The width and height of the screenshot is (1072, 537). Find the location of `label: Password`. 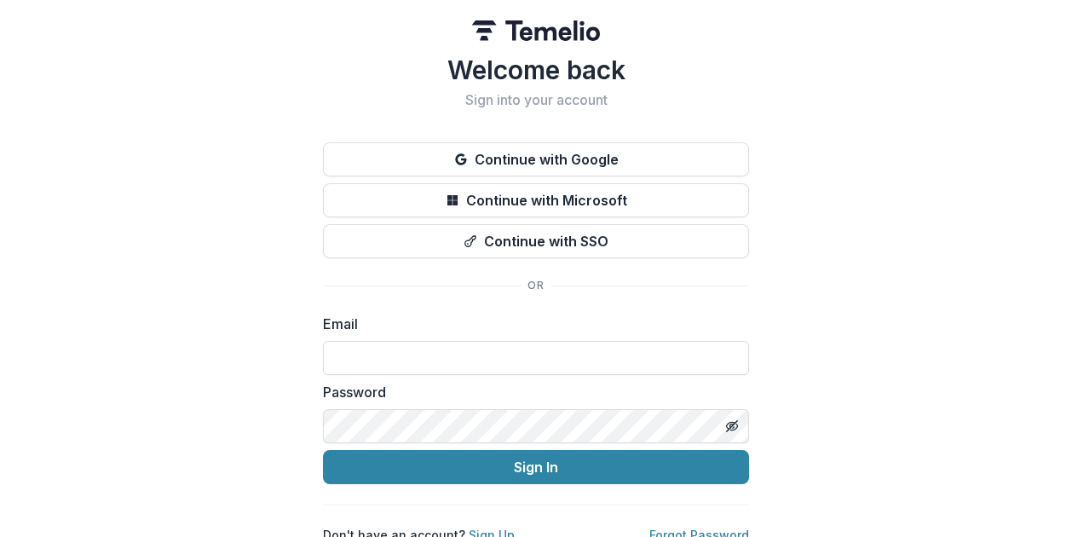

label: Password is located at coordinates (531, 392).